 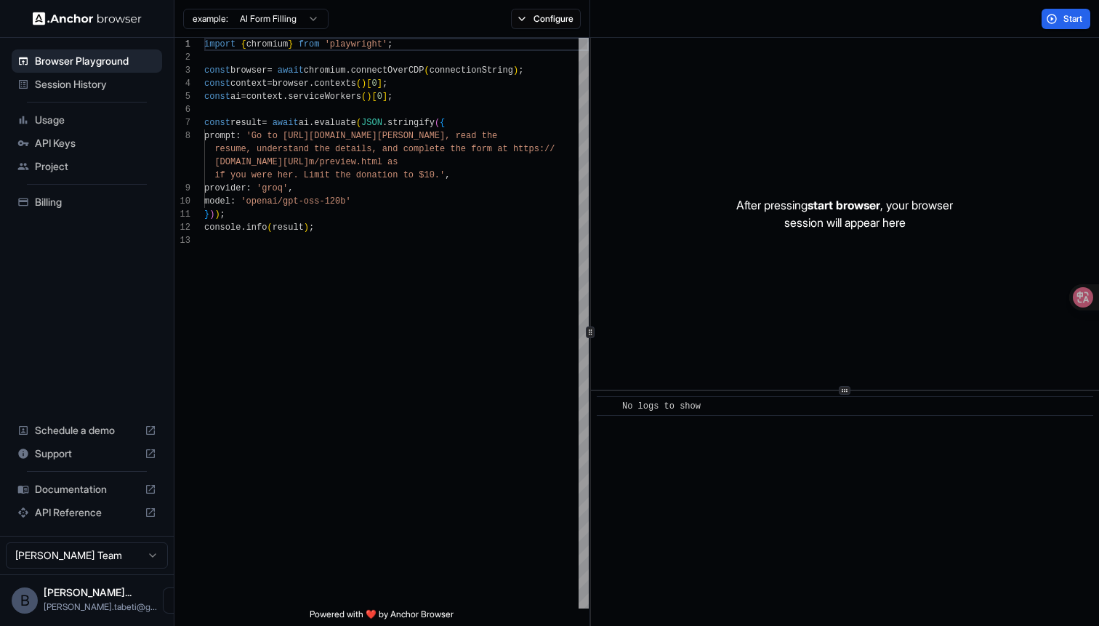 I want to click on span: contexts, so click(x=335, y=84).